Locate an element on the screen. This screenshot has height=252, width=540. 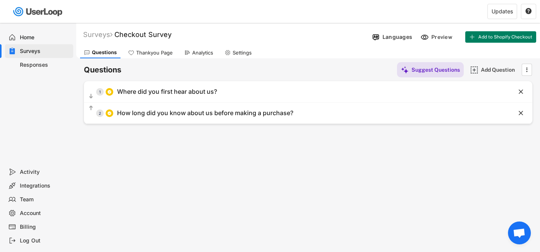
button: Add to Shopify Checkout is located at coordinates (501, 37).